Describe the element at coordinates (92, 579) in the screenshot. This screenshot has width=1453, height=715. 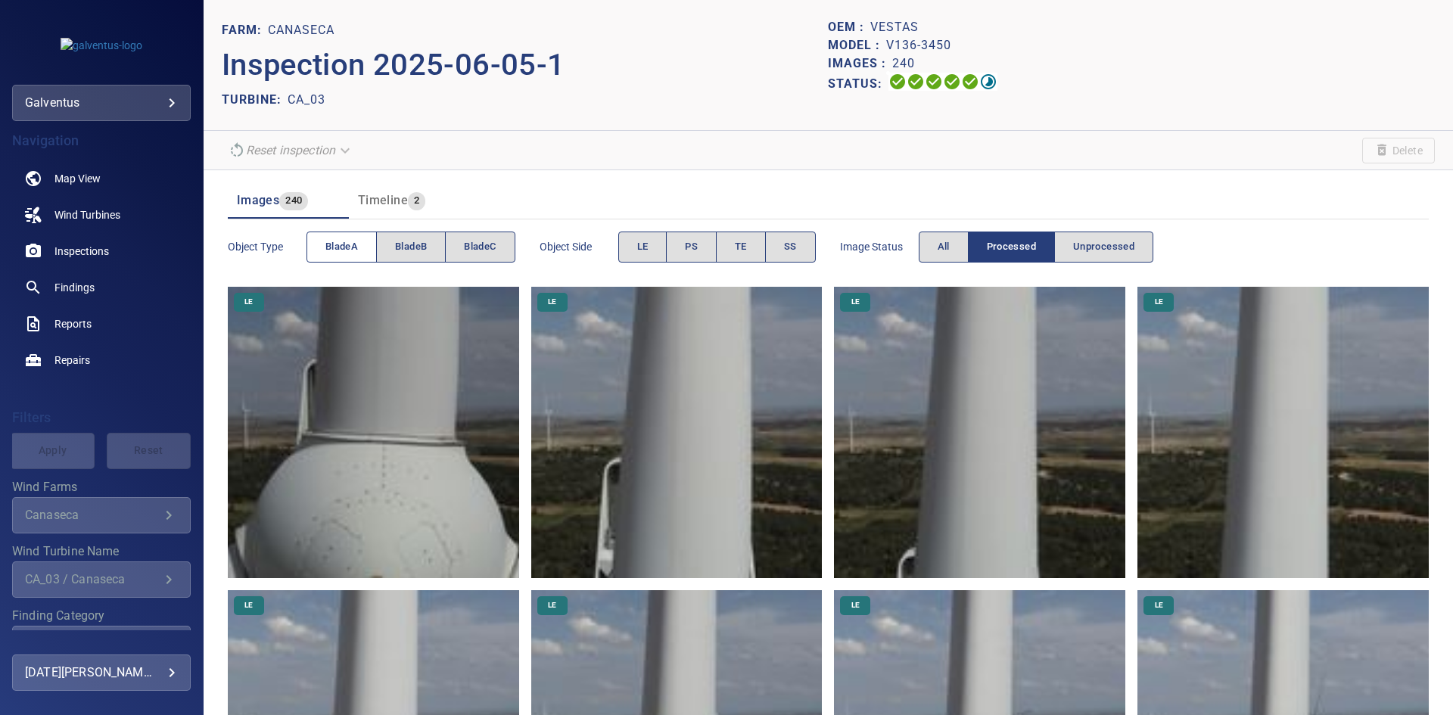
I see `div: CA_03 / Canaseca` at that location.